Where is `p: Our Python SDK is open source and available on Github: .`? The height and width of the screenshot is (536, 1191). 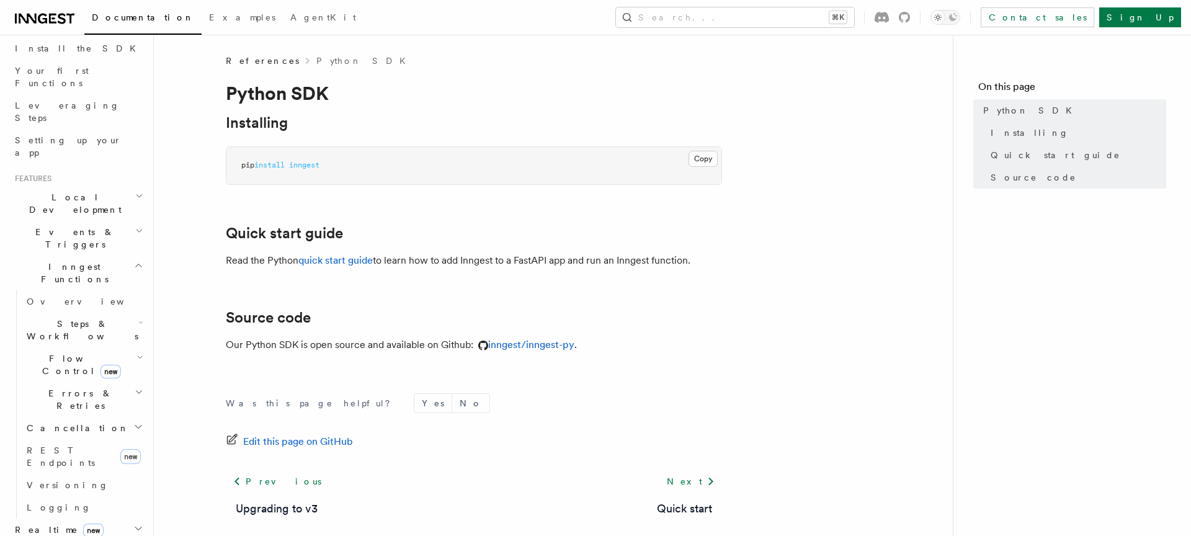 p: Our Python SDK is open source and available on Github: . is located at coordinates (474, 345).